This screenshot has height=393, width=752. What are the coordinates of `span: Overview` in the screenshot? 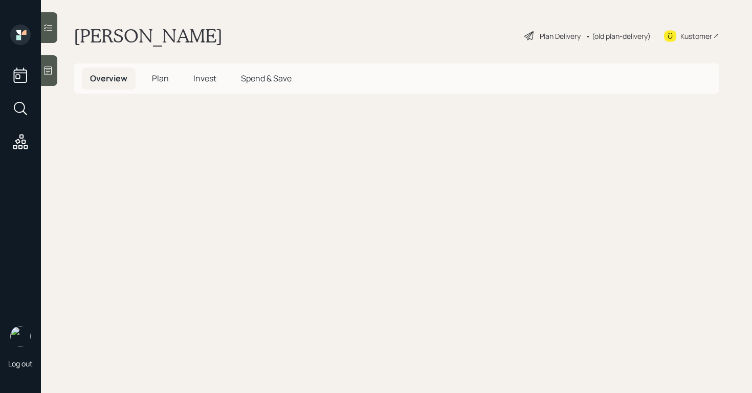 It's located at (108, 78).